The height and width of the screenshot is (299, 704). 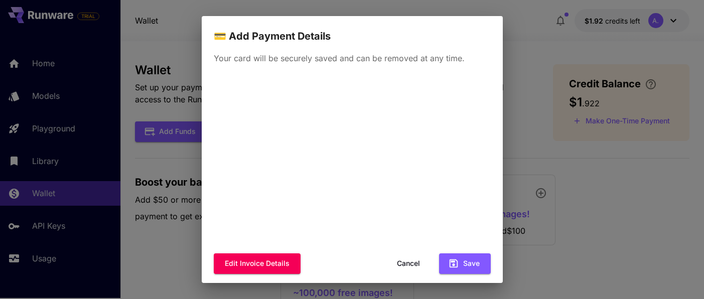 I want to click on button: Edit invoice details, so click(x=257, y=263).